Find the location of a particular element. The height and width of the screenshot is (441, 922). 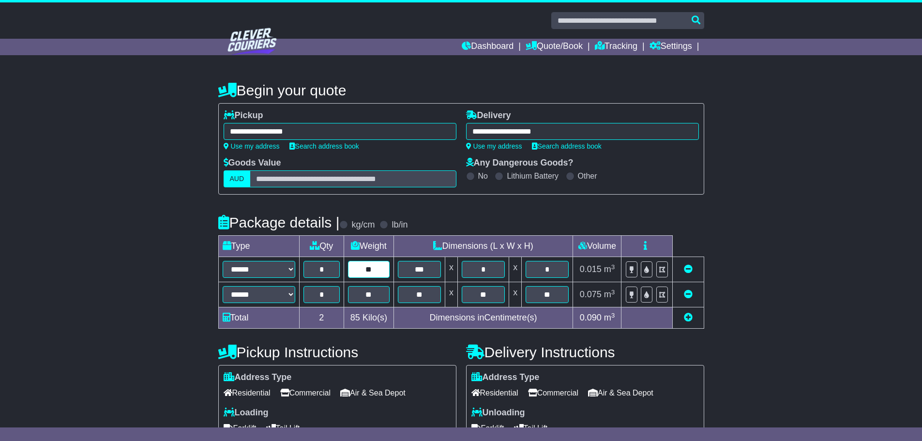

label: Goods Value is located at coordinates (252, 163).